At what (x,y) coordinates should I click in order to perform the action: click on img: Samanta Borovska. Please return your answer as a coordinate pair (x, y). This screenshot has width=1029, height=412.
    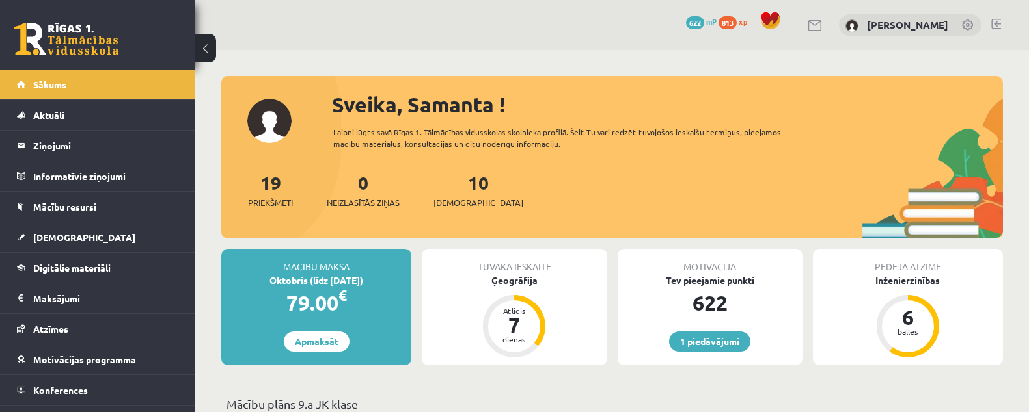
    Looking at the image, I should click on (852, 26).